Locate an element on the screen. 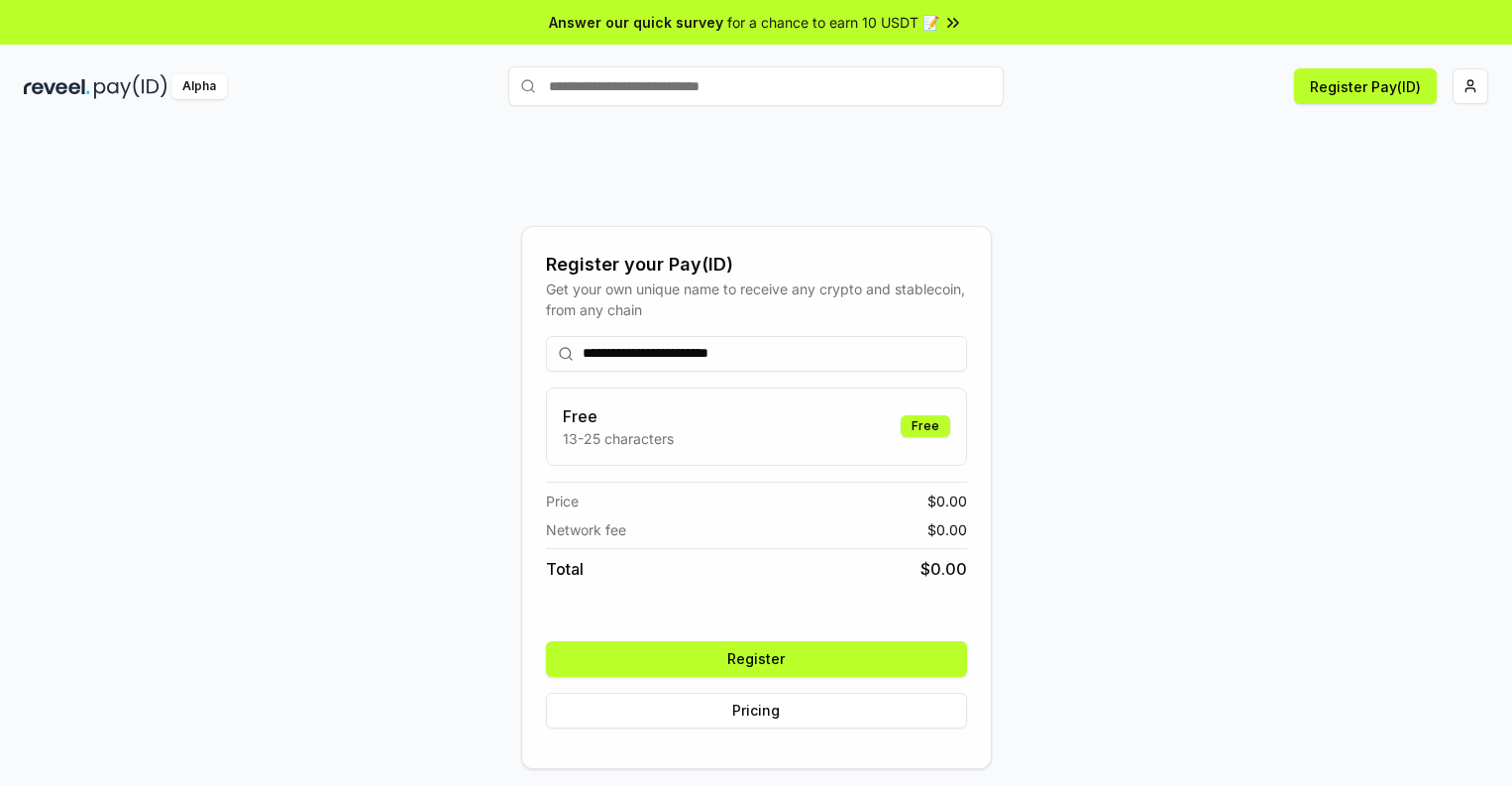  div: Get your own unique name to receive any crypto and stablecoin, from any chain is located at coordinates (756, 300).